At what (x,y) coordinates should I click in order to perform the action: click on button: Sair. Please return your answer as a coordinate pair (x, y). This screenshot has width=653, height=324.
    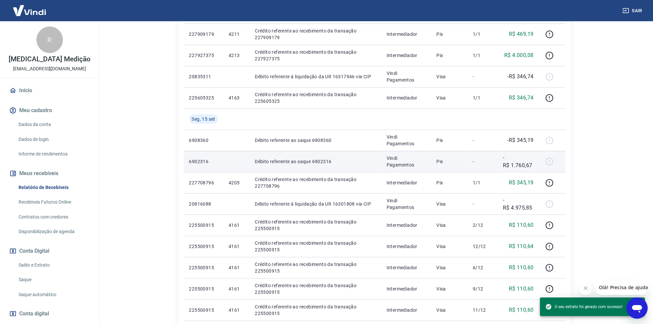
    Looking at the image, I should click on (633, 11).